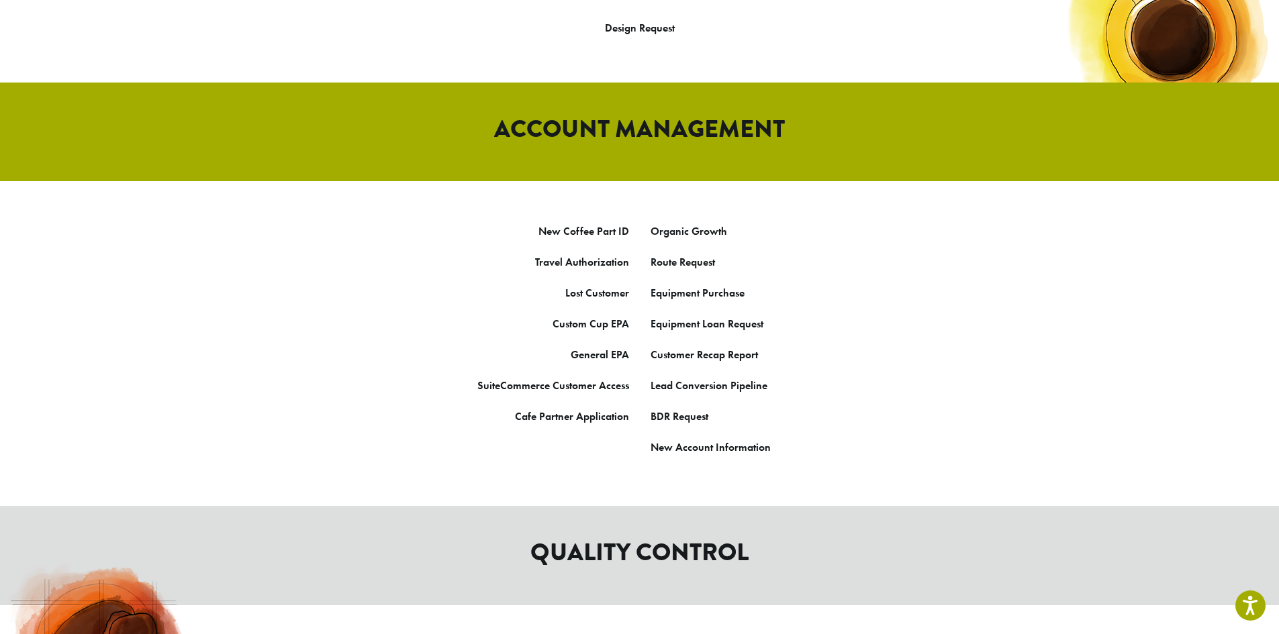 The height and width of the screenshot is (634, 1279). Describe the element at coordinates (640, 552) in the screenshot. I see `h2: QUALITY CONTROL` at that location.